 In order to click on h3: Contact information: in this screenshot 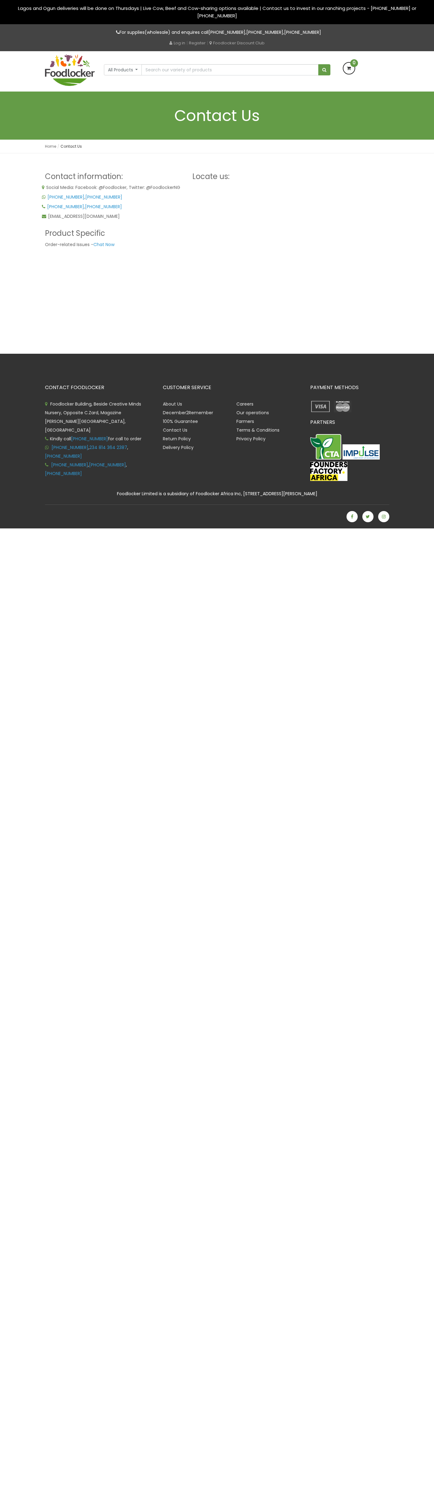, I will do `click(114, 177)`.